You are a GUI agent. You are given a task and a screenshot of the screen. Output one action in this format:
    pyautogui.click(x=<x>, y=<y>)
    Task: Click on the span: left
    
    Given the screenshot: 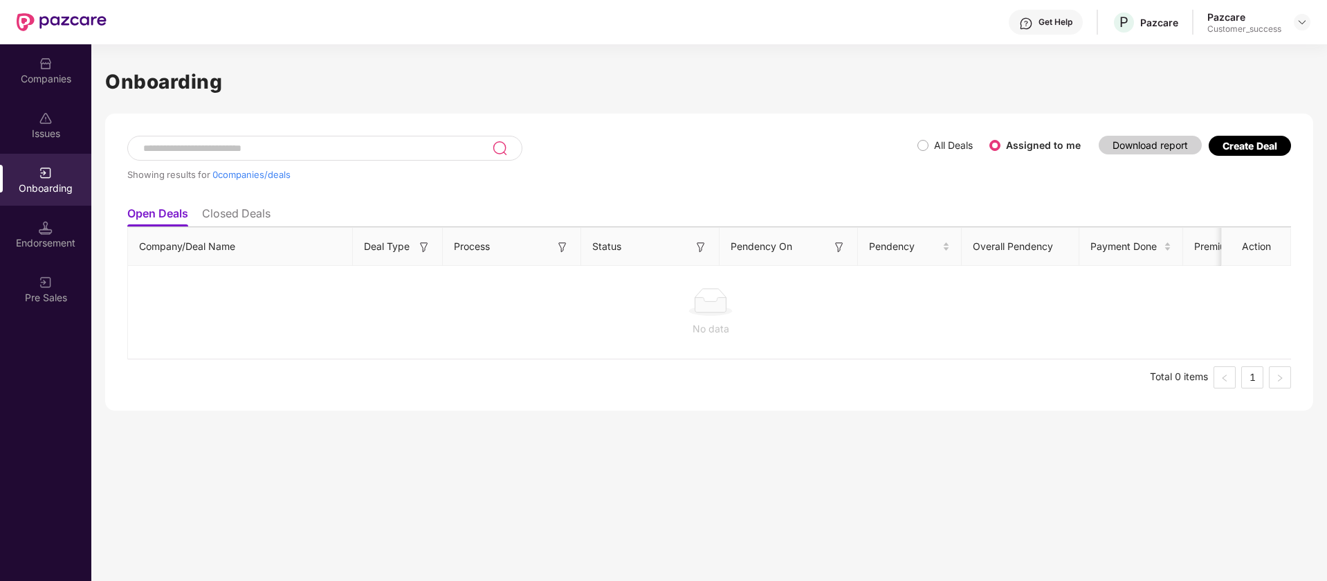 What is the action you would take?
    pyautogui.click(x=1225, y=378)
    